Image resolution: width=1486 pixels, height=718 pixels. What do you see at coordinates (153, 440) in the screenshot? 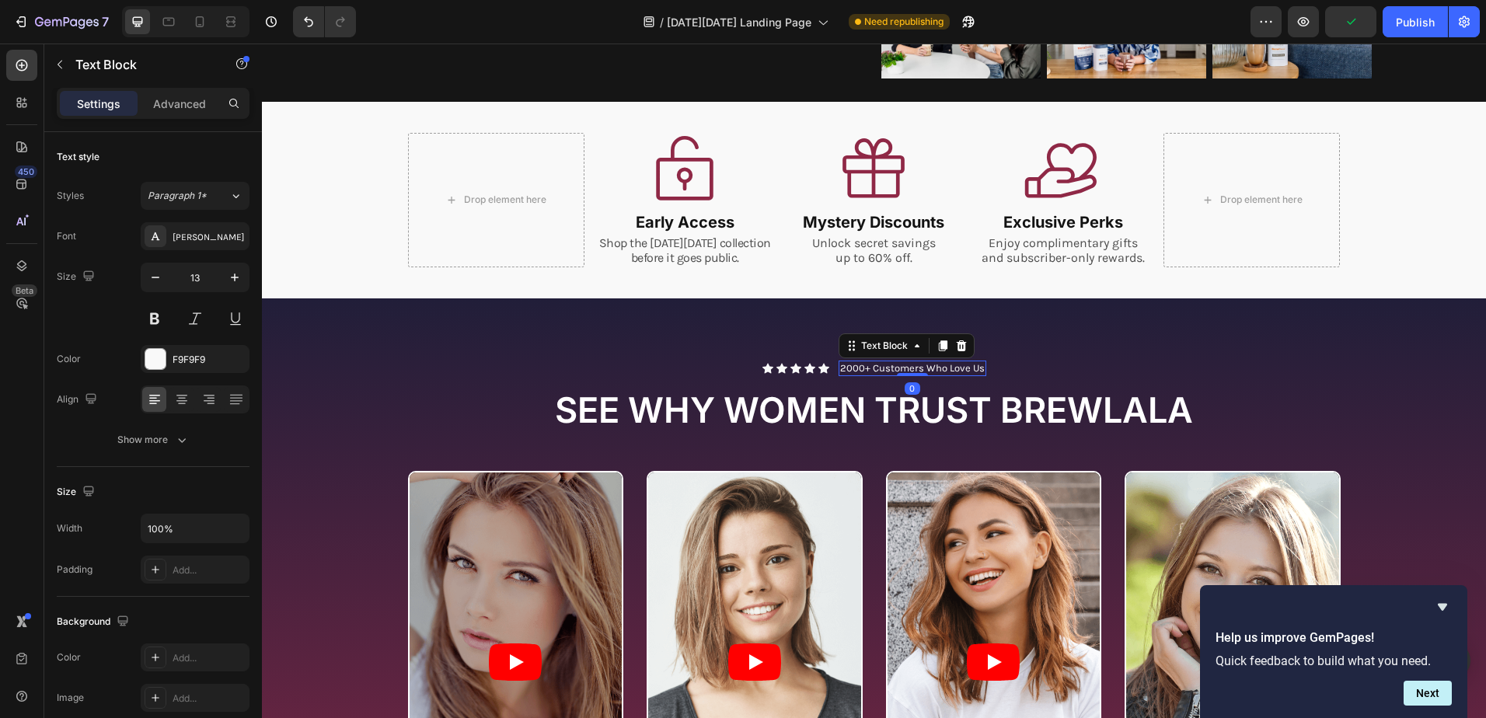
I see `div: Show more` at bounding box center [153, 440].